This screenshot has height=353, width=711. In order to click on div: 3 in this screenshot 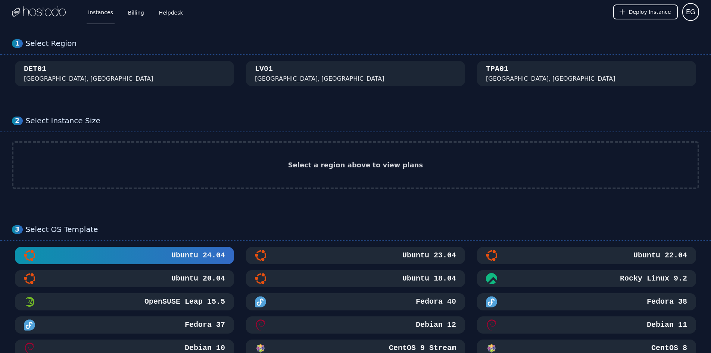, I will do `click(17, 229)`.